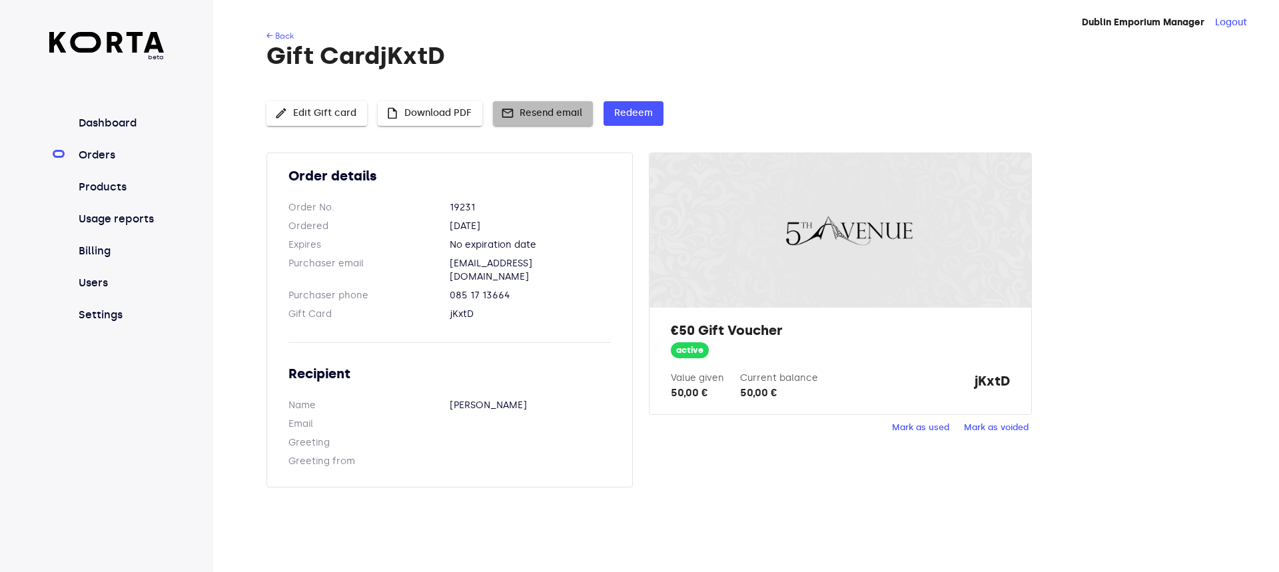 This screenshot has height=572, width=1279. I want to click on a: Usage reports, so click(120, 219).